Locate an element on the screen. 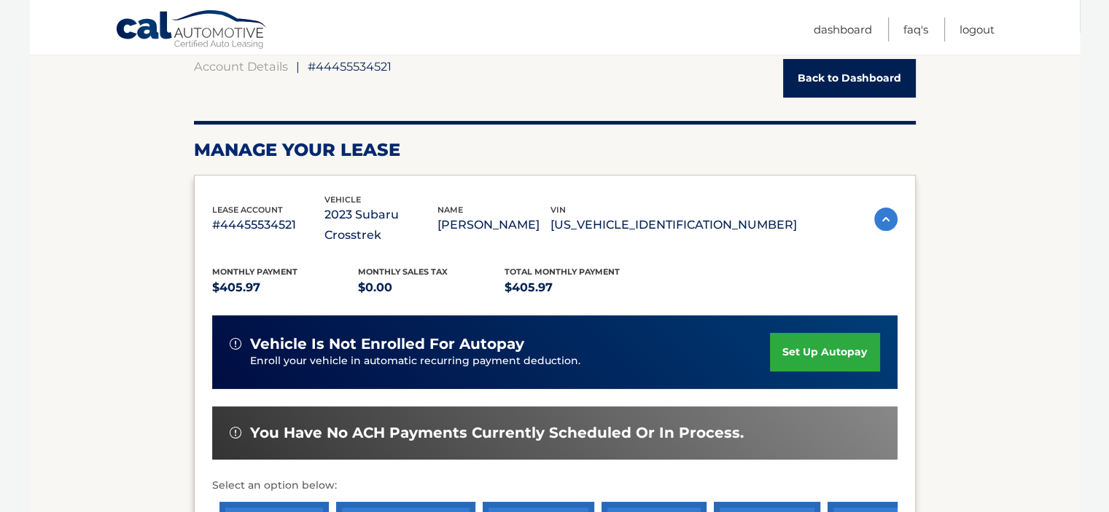 Image resolution: width=1109 pixels, height=512 pixels. span: Monthly sales Tax is located at coordinates (402, 272).